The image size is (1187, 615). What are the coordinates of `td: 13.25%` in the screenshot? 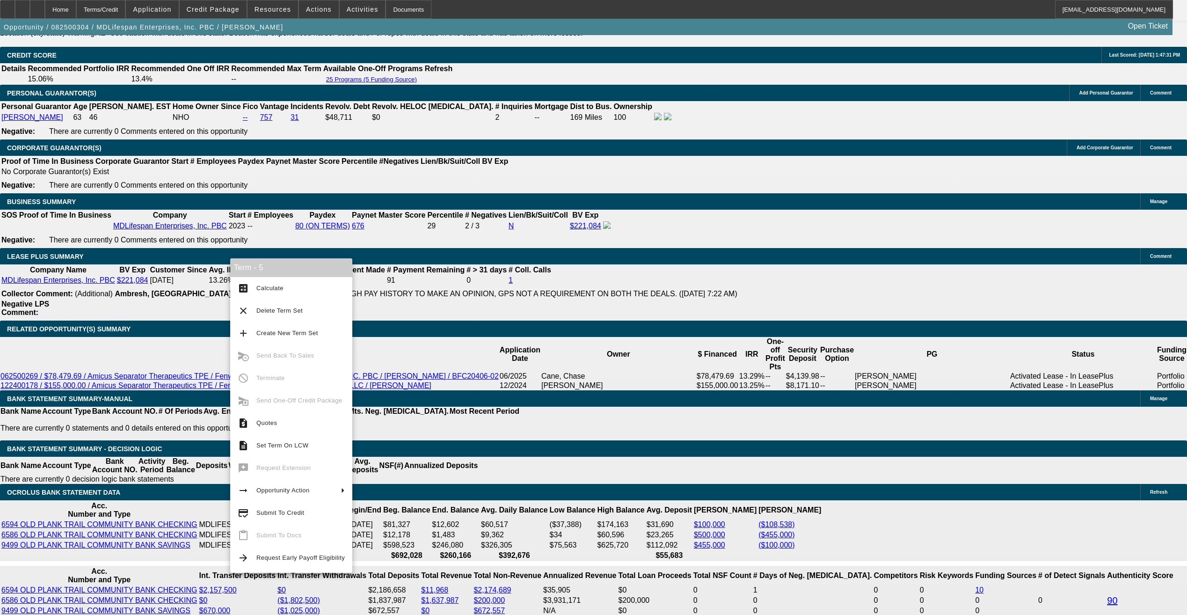 It's located at (752, 386).